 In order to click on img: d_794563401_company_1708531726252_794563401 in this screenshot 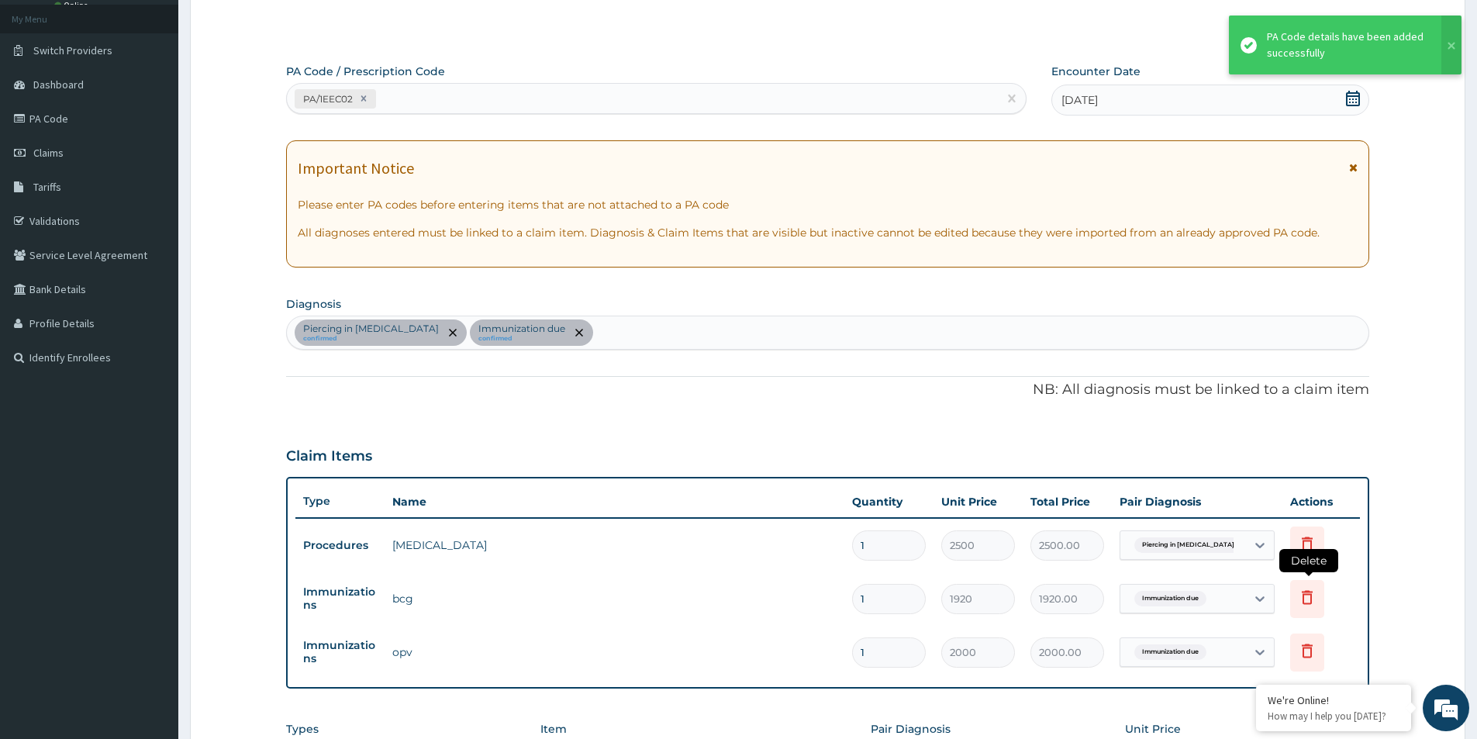, I will do `click(46, 97)`.